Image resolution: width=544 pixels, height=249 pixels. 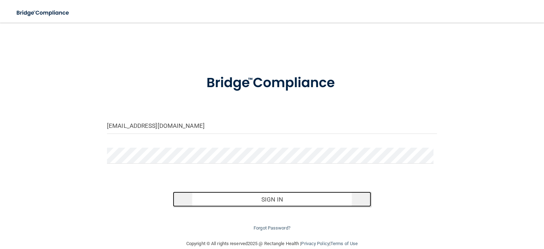 What do you see at coordinates (272, 228) in the screenshot?
I see `a: Forgot Password?` at bounding box center [272, 228].